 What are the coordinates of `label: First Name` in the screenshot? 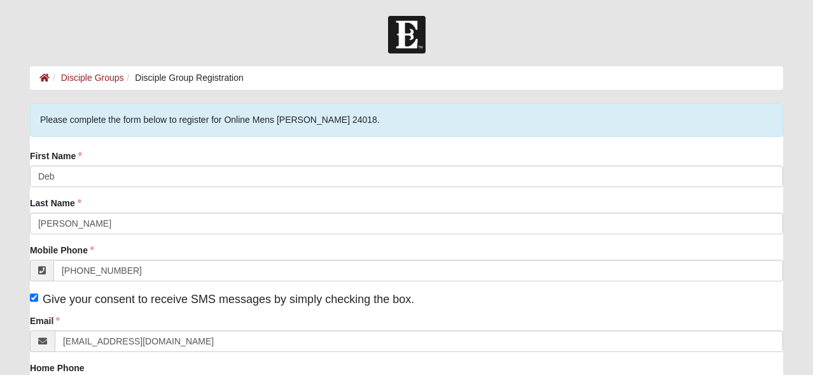 It's located at (56, 156).